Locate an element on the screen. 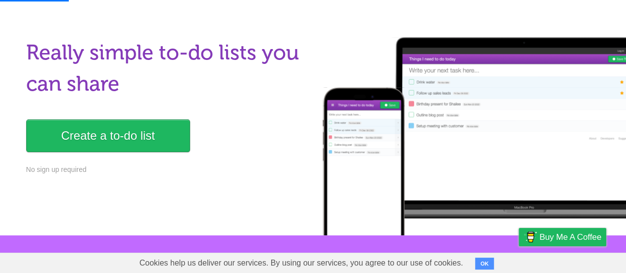  span: Buy me a coffee is located at coordinates (570, 236).